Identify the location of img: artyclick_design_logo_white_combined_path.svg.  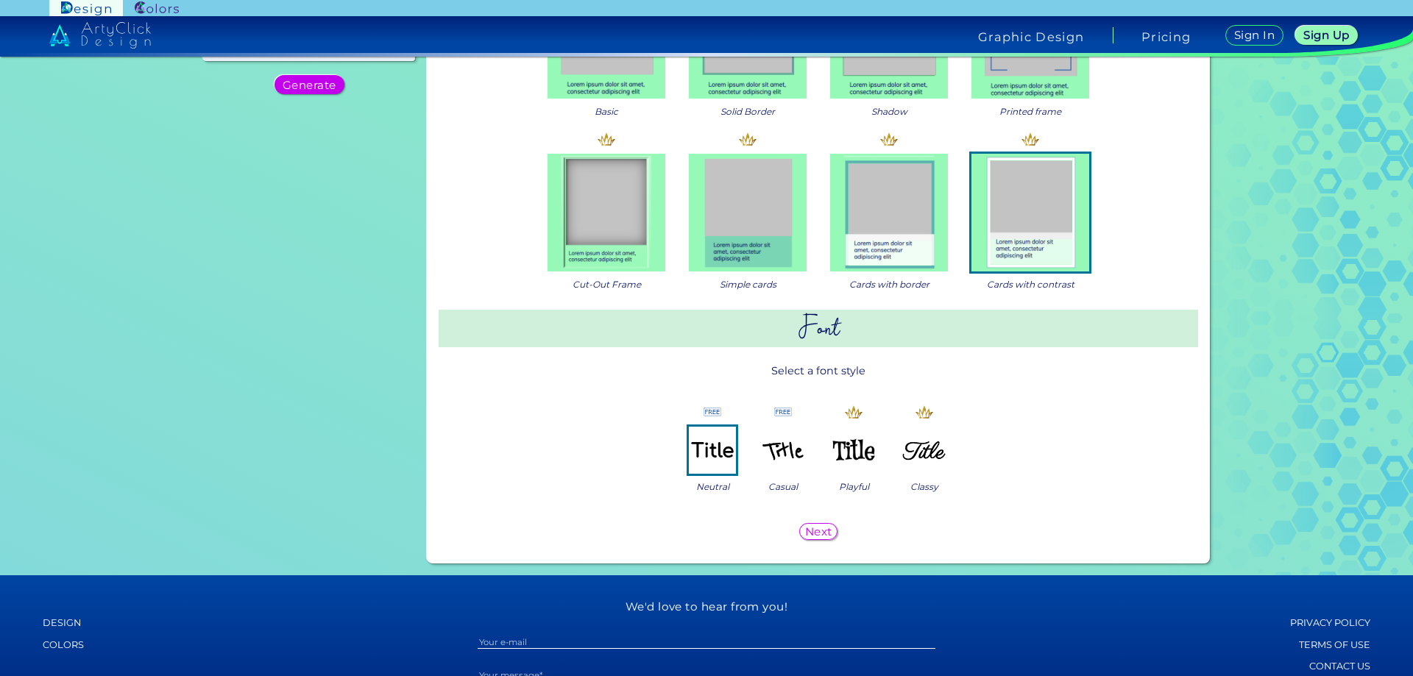
(100, 35).